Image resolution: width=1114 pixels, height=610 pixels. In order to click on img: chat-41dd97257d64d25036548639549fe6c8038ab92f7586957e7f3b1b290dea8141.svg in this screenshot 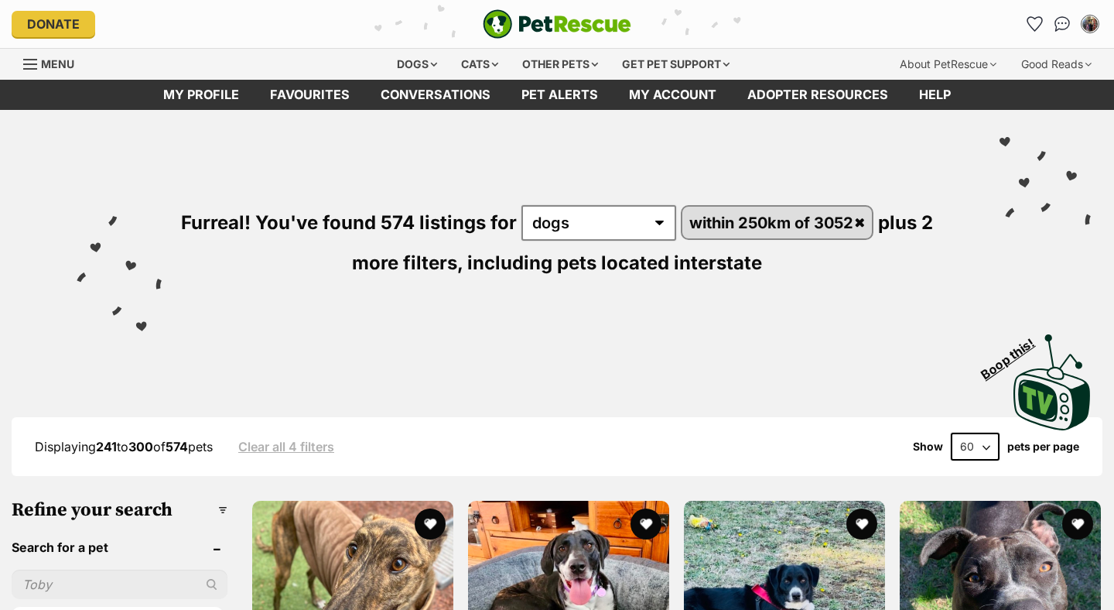, I will do `click(1062, 24)`.